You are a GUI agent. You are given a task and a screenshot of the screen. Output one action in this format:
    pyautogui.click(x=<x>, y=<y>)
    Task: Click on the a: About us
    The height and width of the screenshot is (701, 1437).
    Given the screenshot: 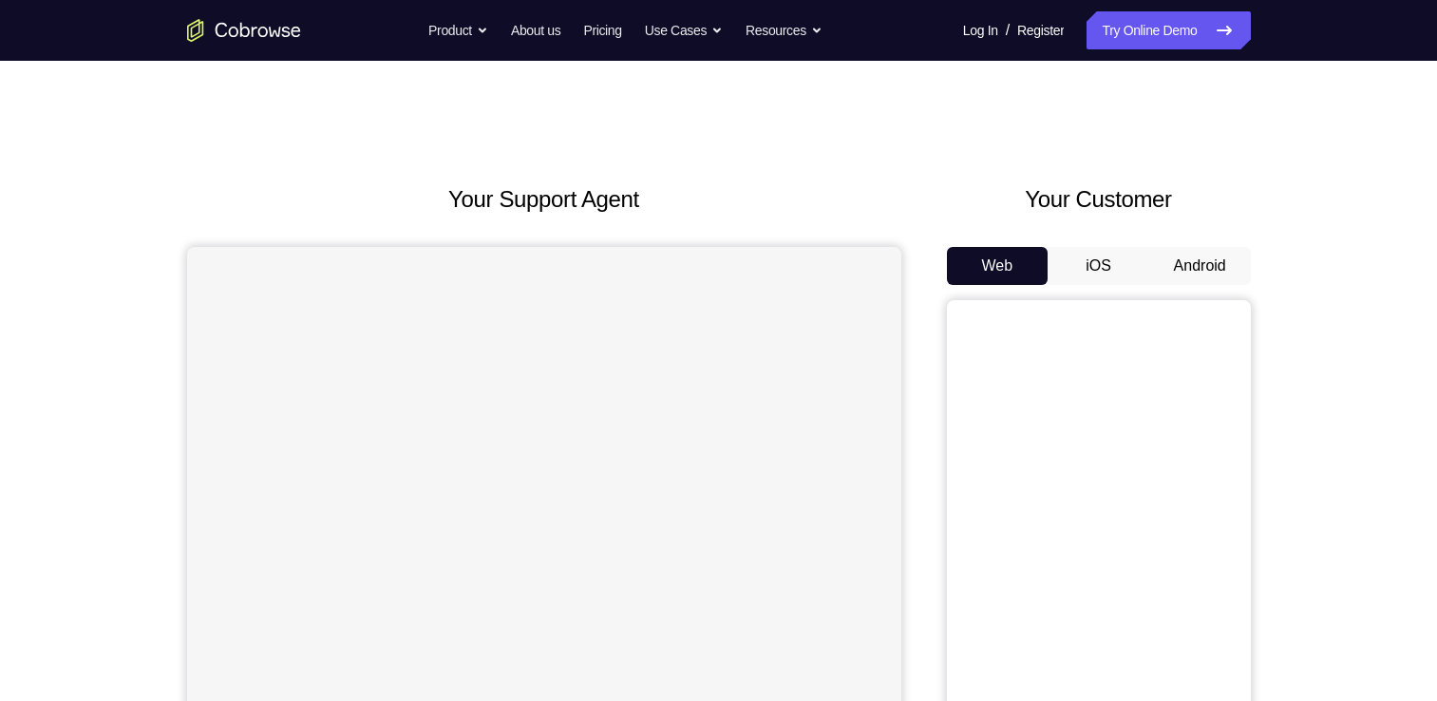 What is the action you would take?
    pyautogui.click(x=536, y=30)
    